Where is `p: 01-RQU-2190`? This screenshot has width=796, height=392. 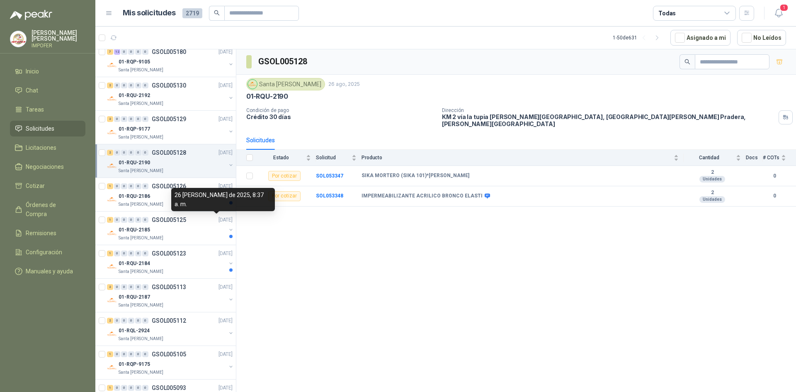
p: 01-RQU-2190 is located at coordinates (134, 163).